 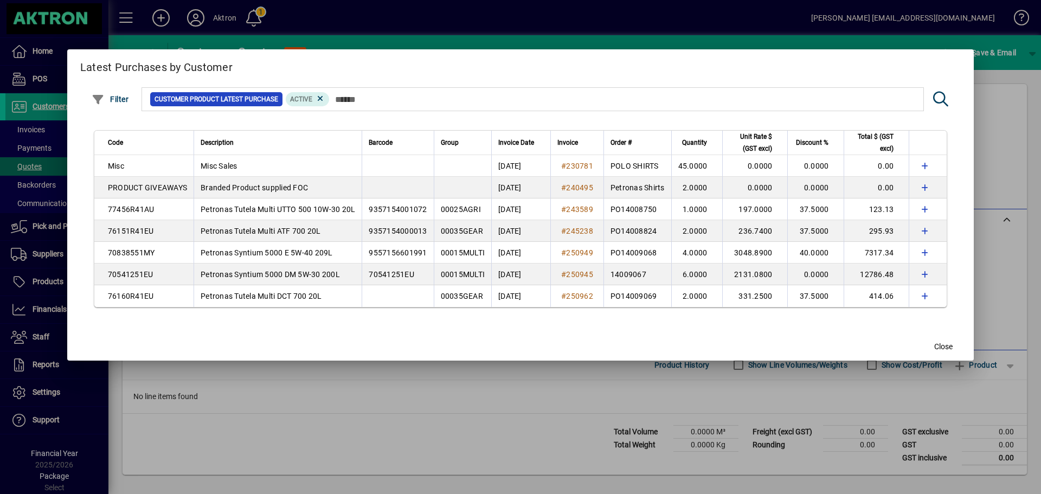 I want to click on td: 331.2500, so click(x=755, y=296).